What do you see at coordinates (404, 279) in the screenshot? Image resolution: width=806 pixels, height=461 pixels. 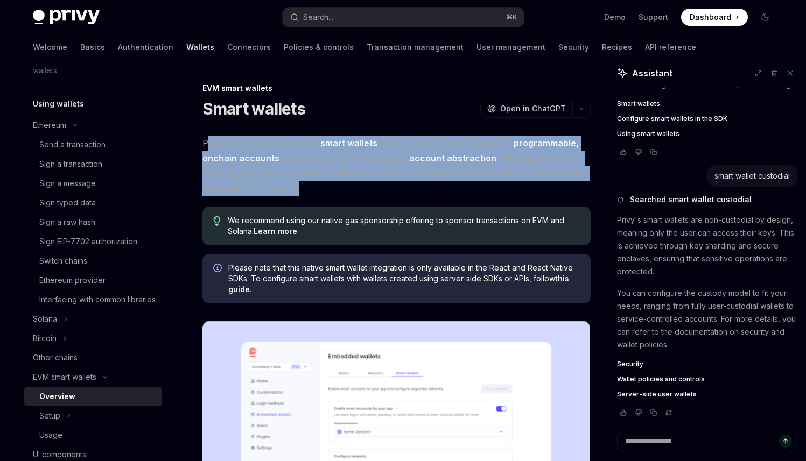 I see `span: Please note that this native smart wallet integration is only available in the React and React Na...` at bounding box center [404, 279].